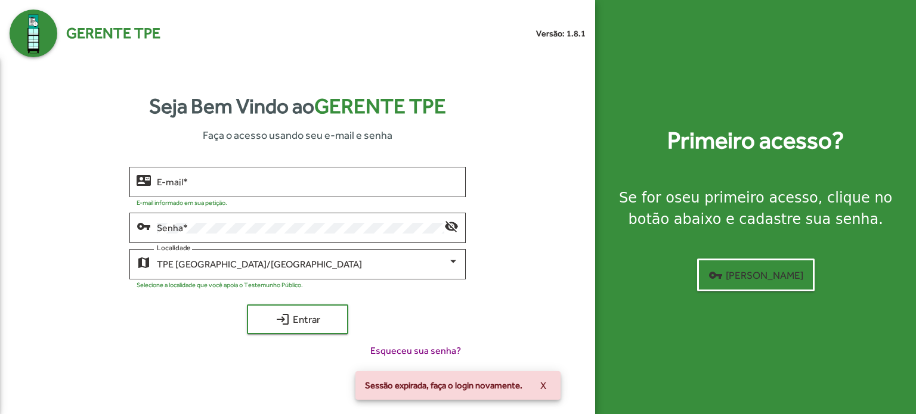 The width and height of the screenshot is (916, 414). What do you see at coordinates (182, 203) in the screenshot?
I see `mat-hint: E-mail informado em sua petição.` at bounding box center [182, 203].